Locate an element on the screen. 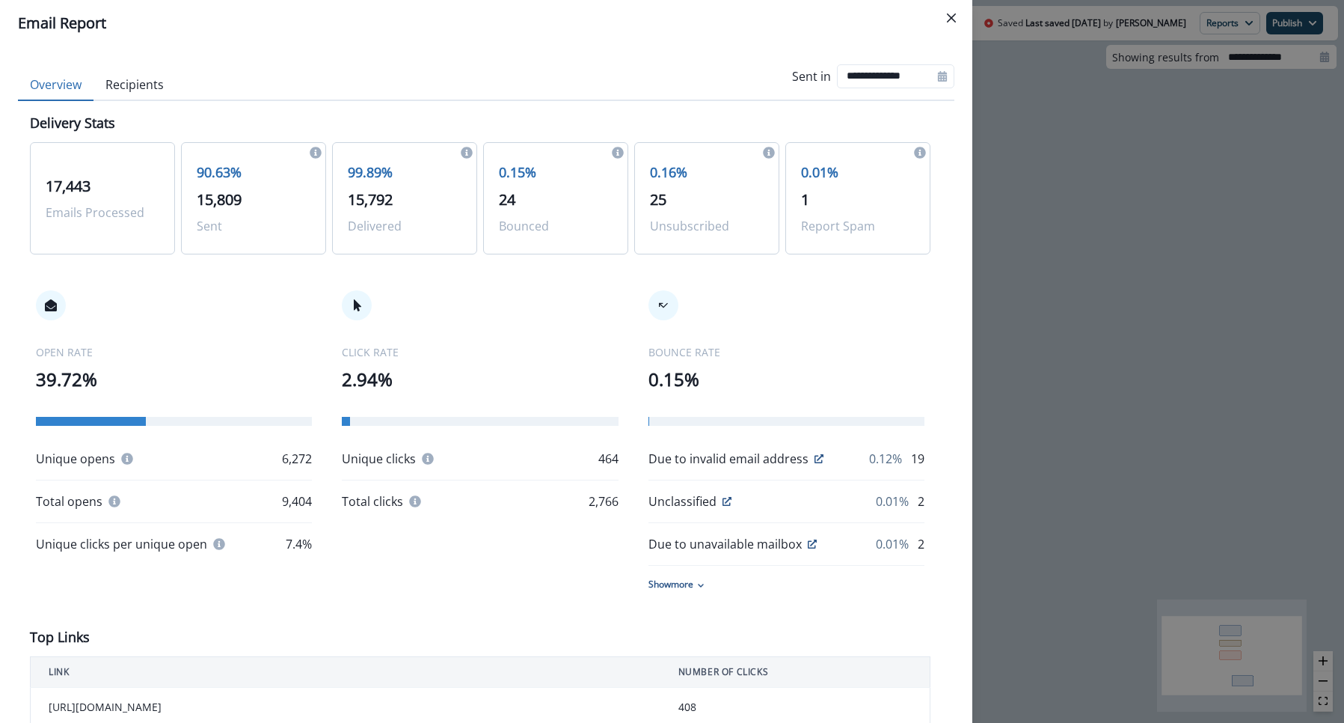 This screenshot has height=723, width=1344. th: LINK is located at coordinates (346, 672).